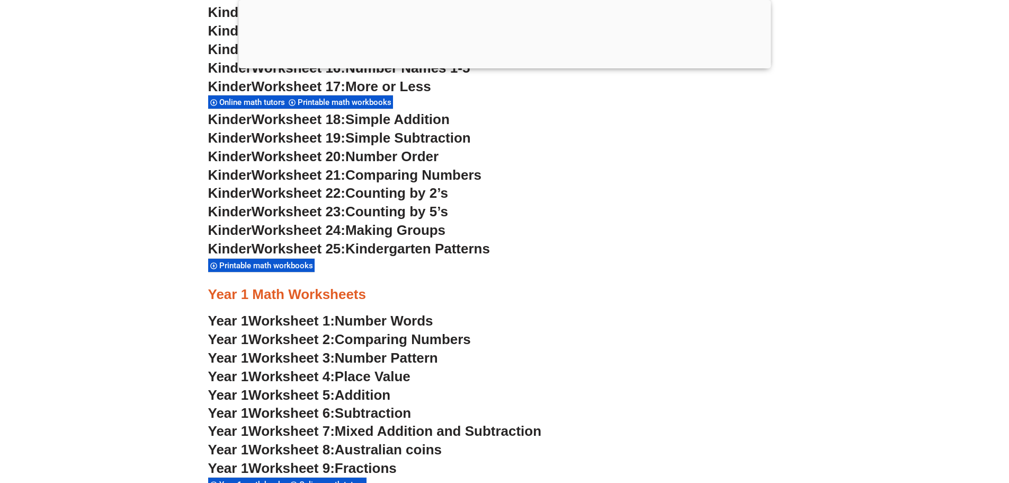 The width and height of the screenshot is (1009, 483). Describe the element at coordinates (298, 68) in the screenshot. I see `span: Worksheet 16:` at that location.